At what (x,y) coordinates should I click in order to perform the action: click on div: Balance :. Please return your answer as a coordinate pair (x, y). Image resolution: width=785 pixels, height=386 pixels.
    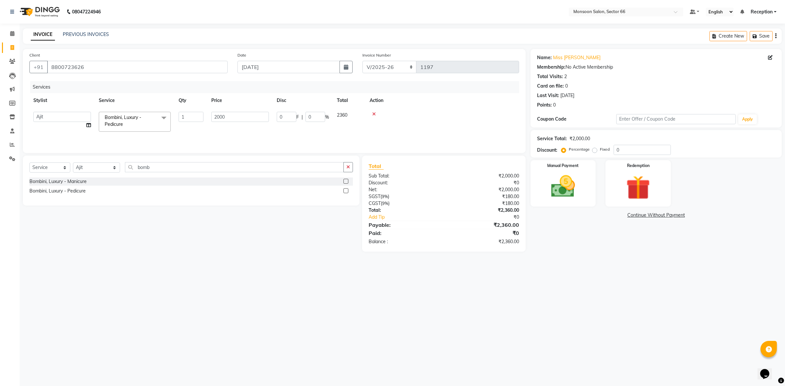
    Looking at the image, I should click on (403, 242).